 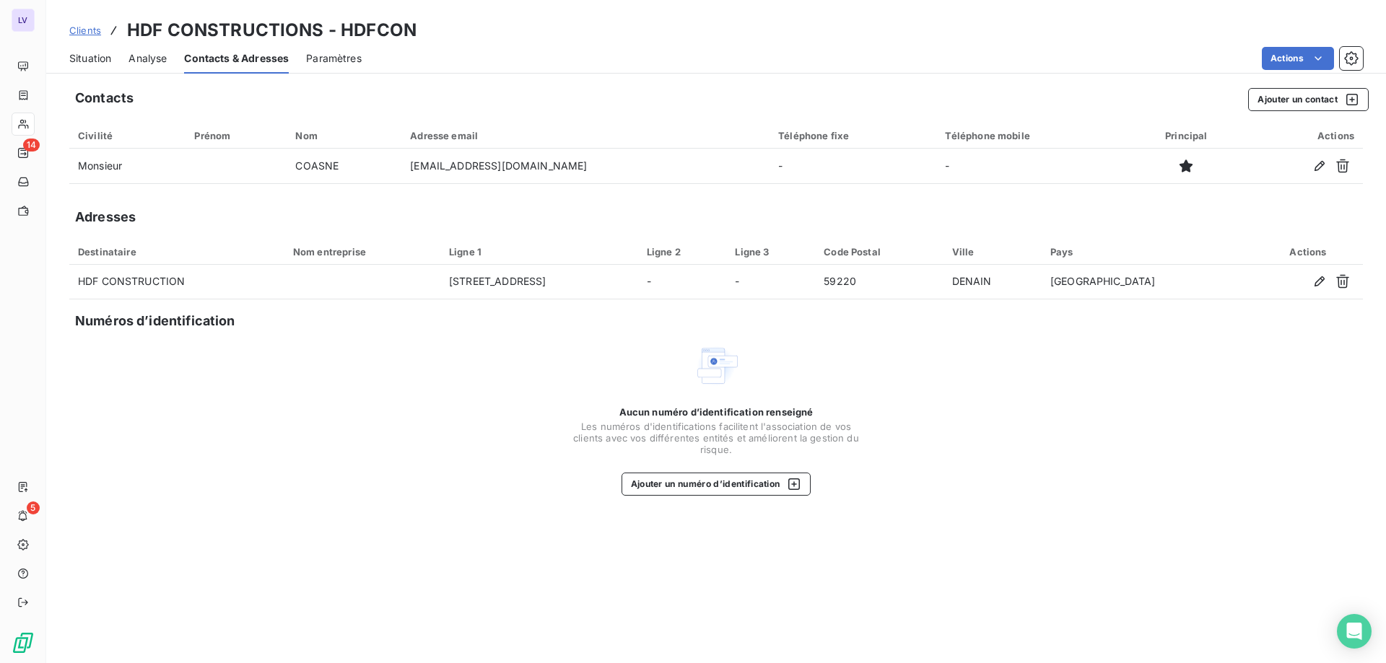 I want to click on div: Code Postal, so click(x=878, y=252).